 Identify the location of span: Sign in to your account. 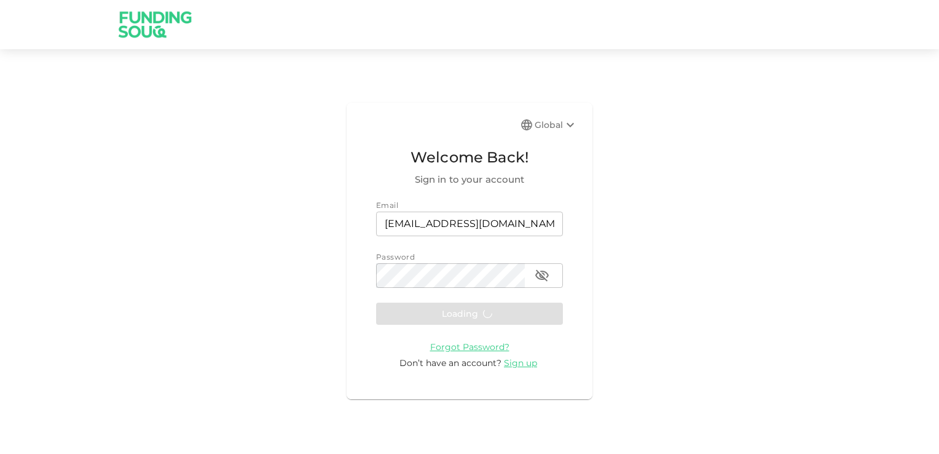
(470, 179).